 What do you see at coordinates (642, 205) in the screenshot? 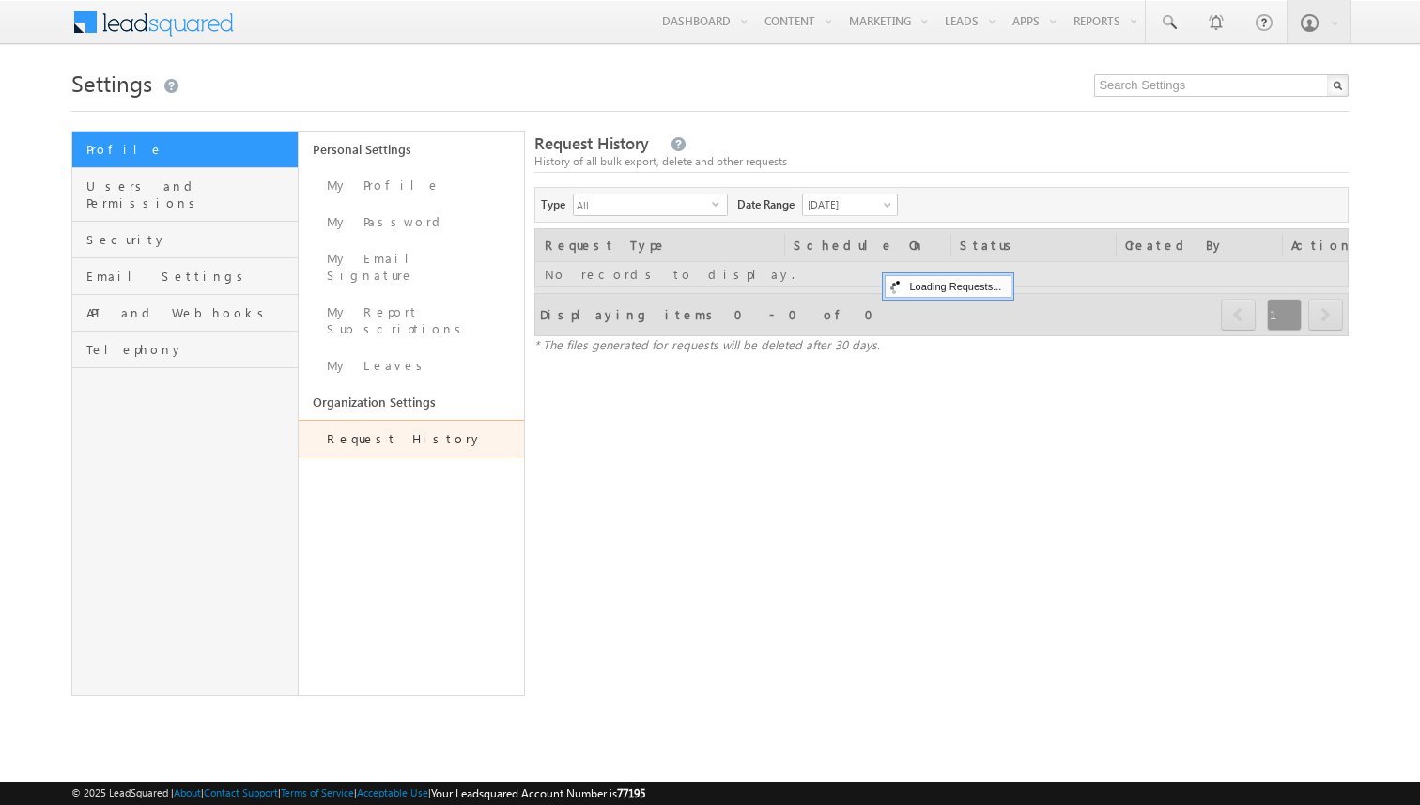
I see `span: All` at bounding box center [642, 205].